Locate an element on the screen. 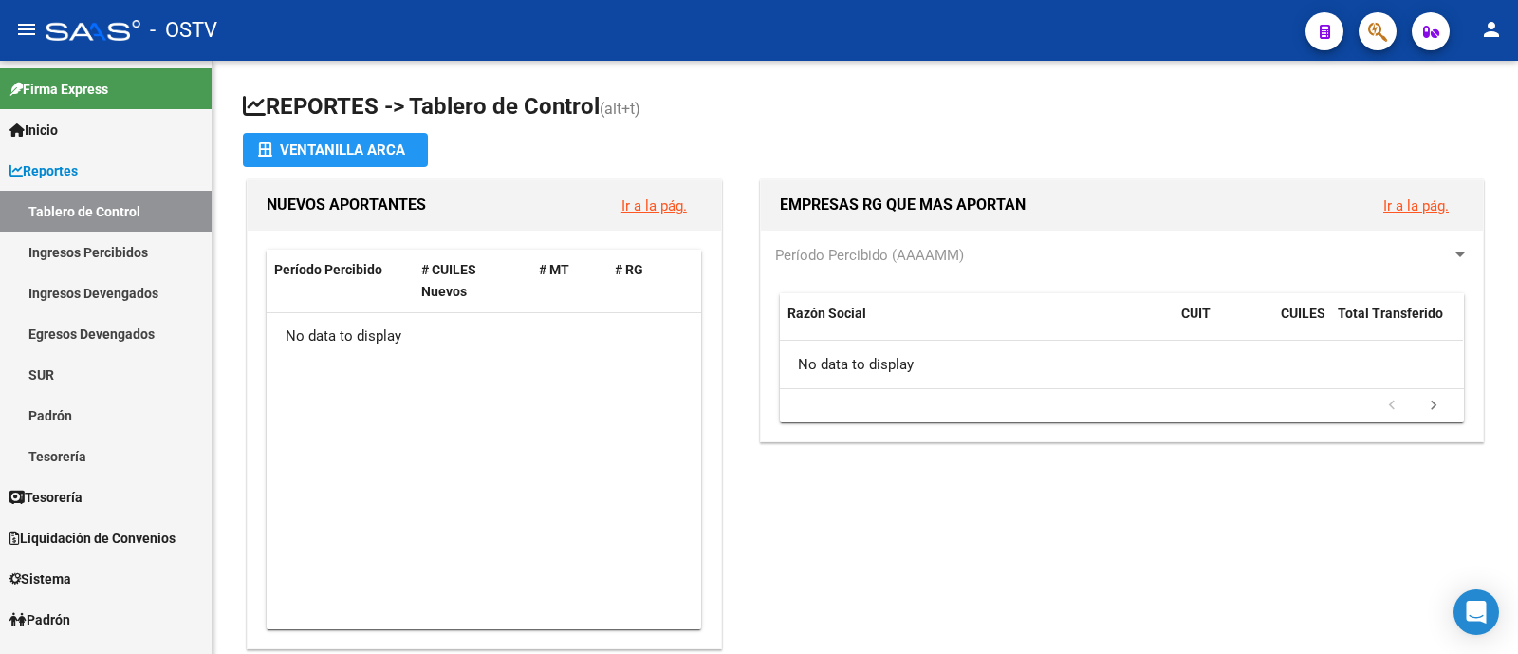 The height and width of the screenshot is (654, 1518). h1: REPORTES -> Tablero de Control is located at coordinates (865, 107).